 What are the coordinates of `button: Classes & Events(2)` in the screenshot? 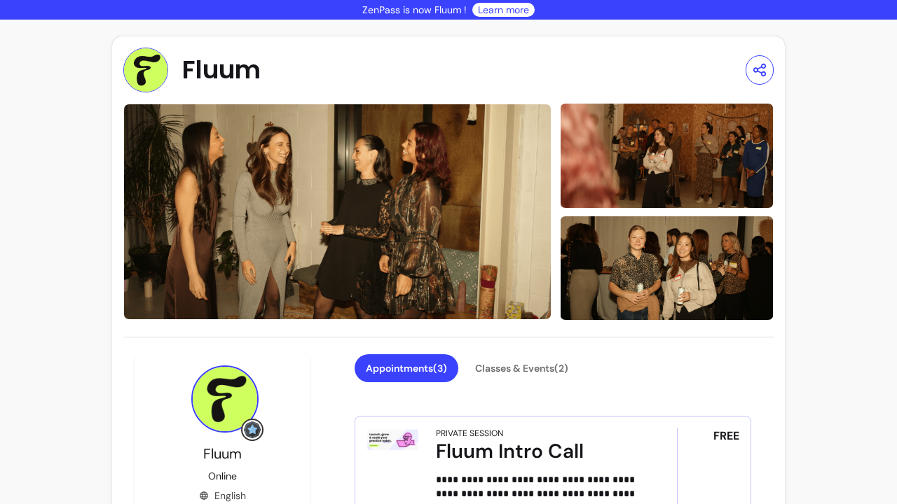 It's located at (521, 369).